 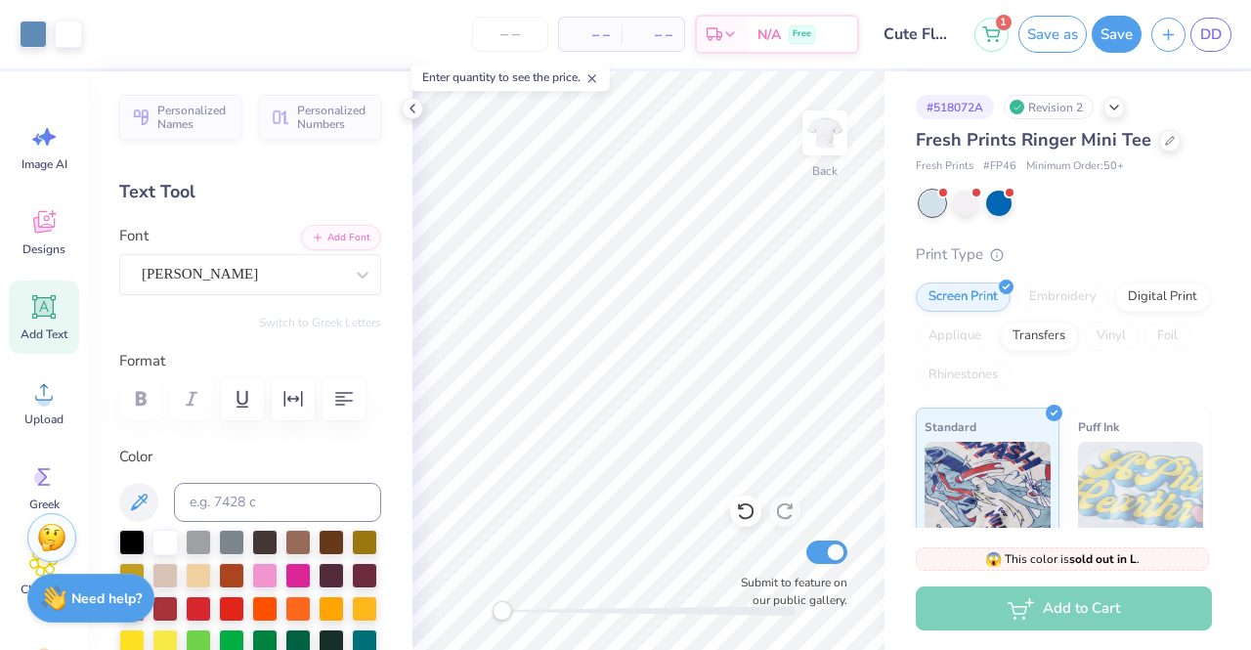 I want to click on span: Free, so click(x=801, y=34).